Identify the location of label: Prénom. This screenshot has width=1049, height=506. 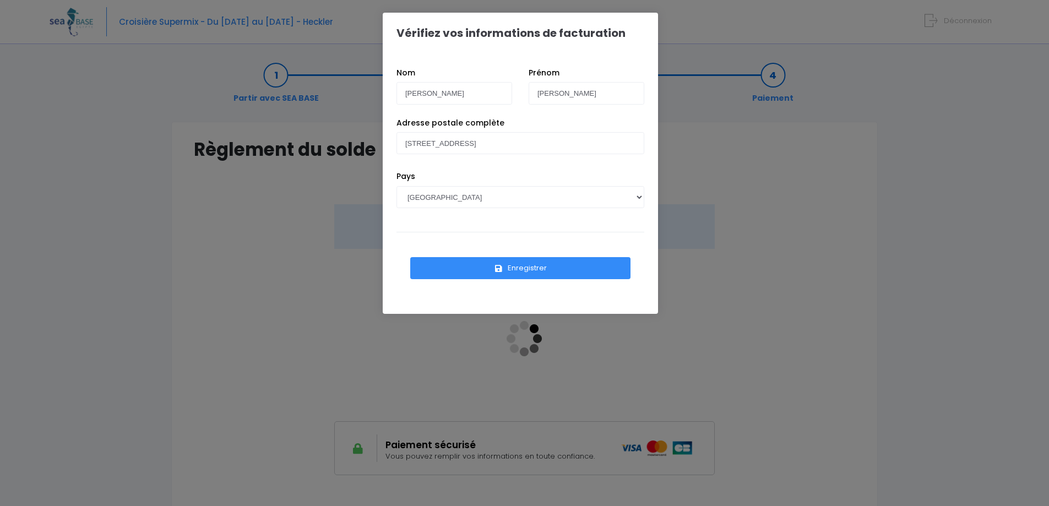
(544, 73).